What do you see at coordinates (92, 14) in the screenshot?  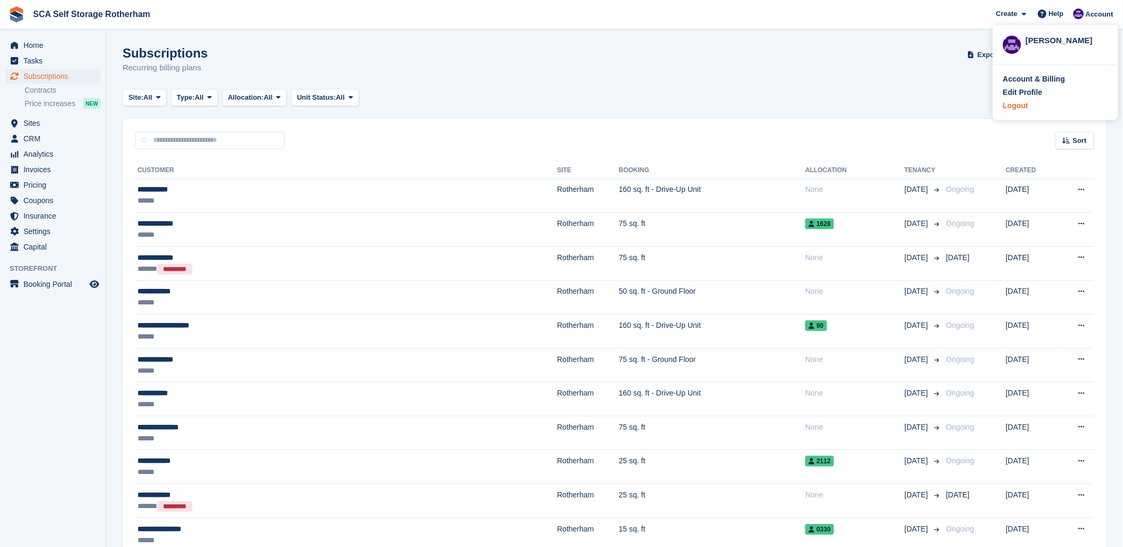 I see `a: SCA Self Storage Rotherham` at bounding box center [92, 14].